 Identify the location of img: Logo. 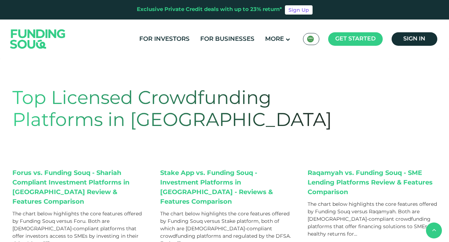
(38, 39).